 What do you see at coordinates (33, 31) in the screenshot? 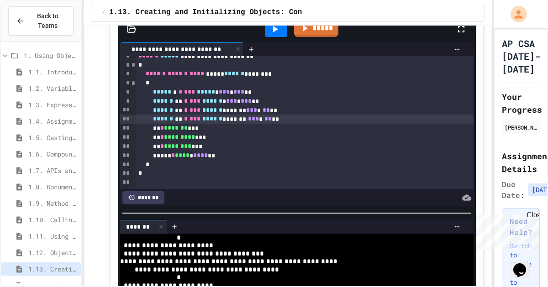
I see `div: Chat with us now!Close` at bounding box center [33, 31].